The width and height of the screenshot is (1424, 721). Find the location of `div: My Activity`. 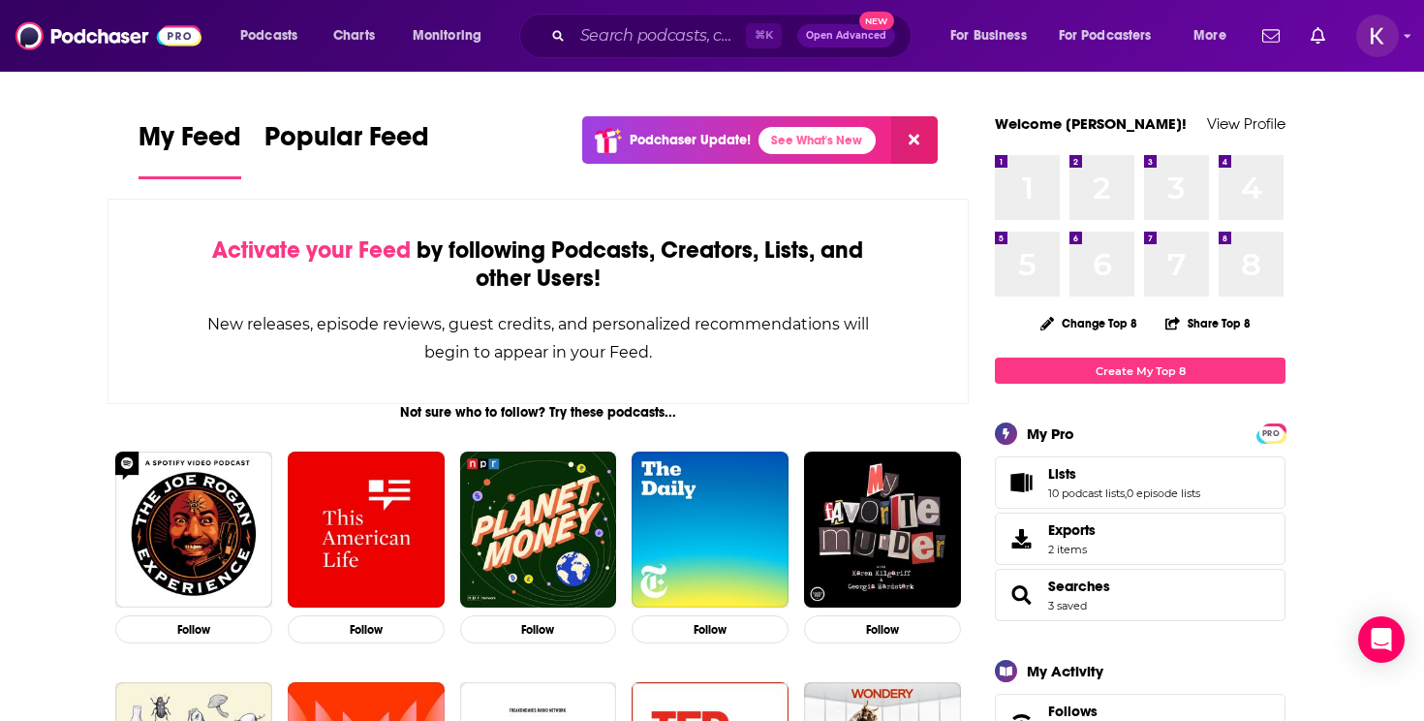

div: My Activity is located at coordinates (1065, 670).